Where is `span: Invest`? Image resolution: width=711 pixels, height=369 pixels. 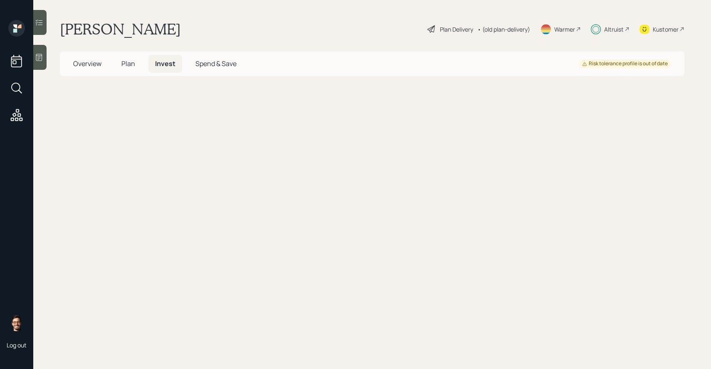
span: Invest is located at coordinates (165, 64).